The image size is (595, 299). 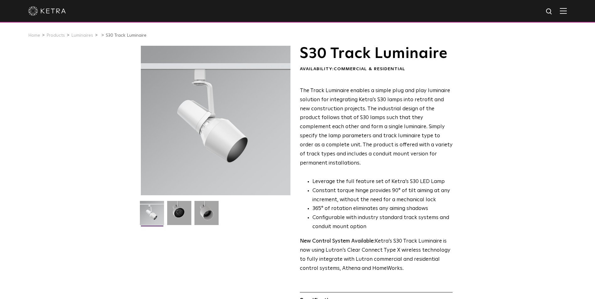 What do you see at coordinates (563, 11) in the screenshot?
I see `img: Hamburger%20Nav.svg` at bounding box center [563, 11].